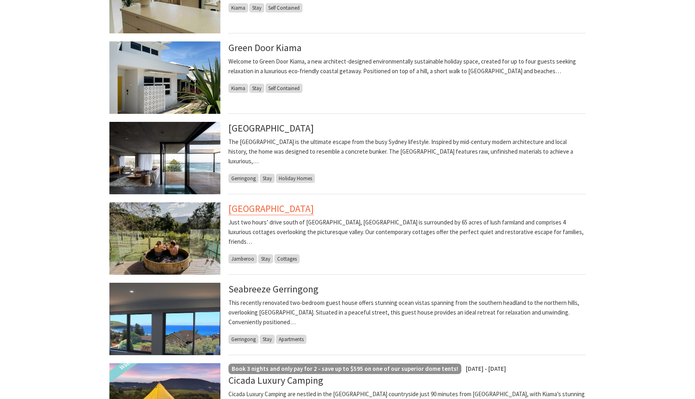 The width and height of the screenshot is (695, 399). Describe the element at coordinates (165, 319) in the screenshot. I see `img: View` at that location.